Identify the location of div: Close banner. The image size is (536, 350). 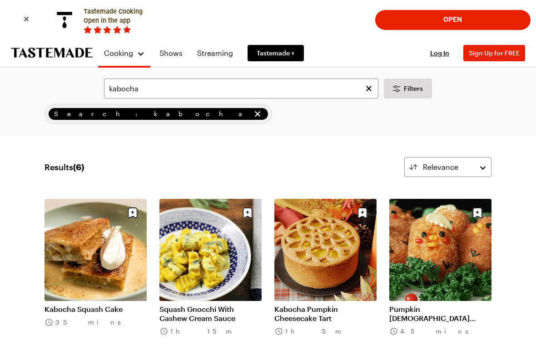
(26, 19).